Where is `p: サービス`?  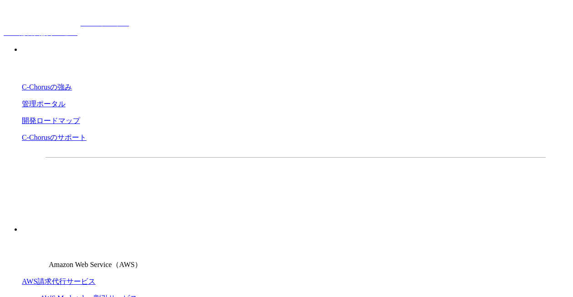 p: サービス is located at coordinates (296, 230).